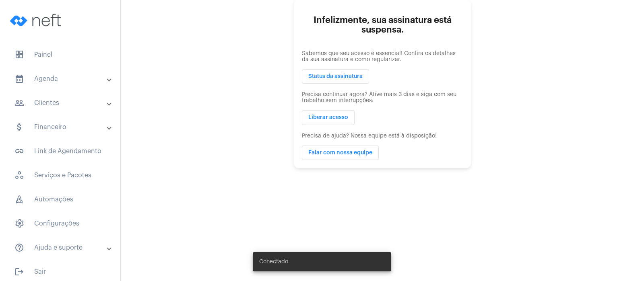  What do you see at coordinates (37, 20) in the screenshot?
I see `img: logo-neft-novo-2.png` at bounding box center [37, 20].